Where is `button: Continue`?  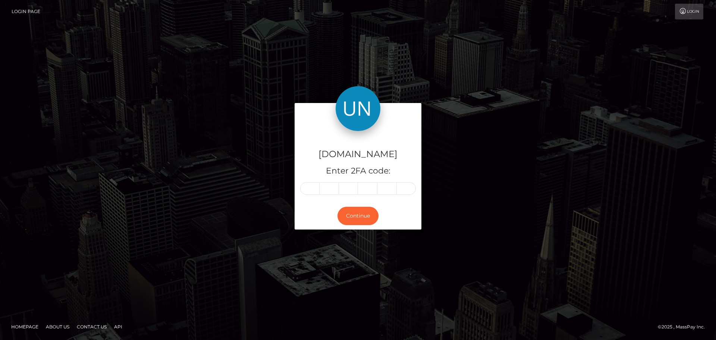
button: Continue is located at coordinates (358, 216).